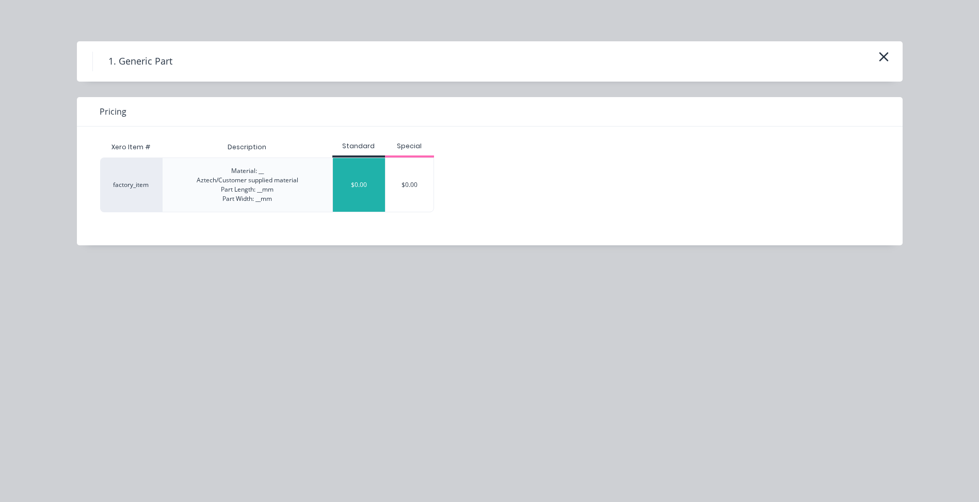 The width and height of the screenshot is (979, 502). Describe the element at coordinates (410, 146) in the screenshot. I see `div: Special` at that location.